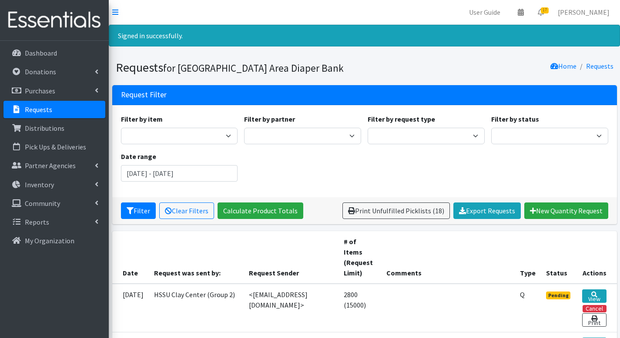 This screenshot has width=620, height=338. I want to click on a: Community, so click(54, 204).